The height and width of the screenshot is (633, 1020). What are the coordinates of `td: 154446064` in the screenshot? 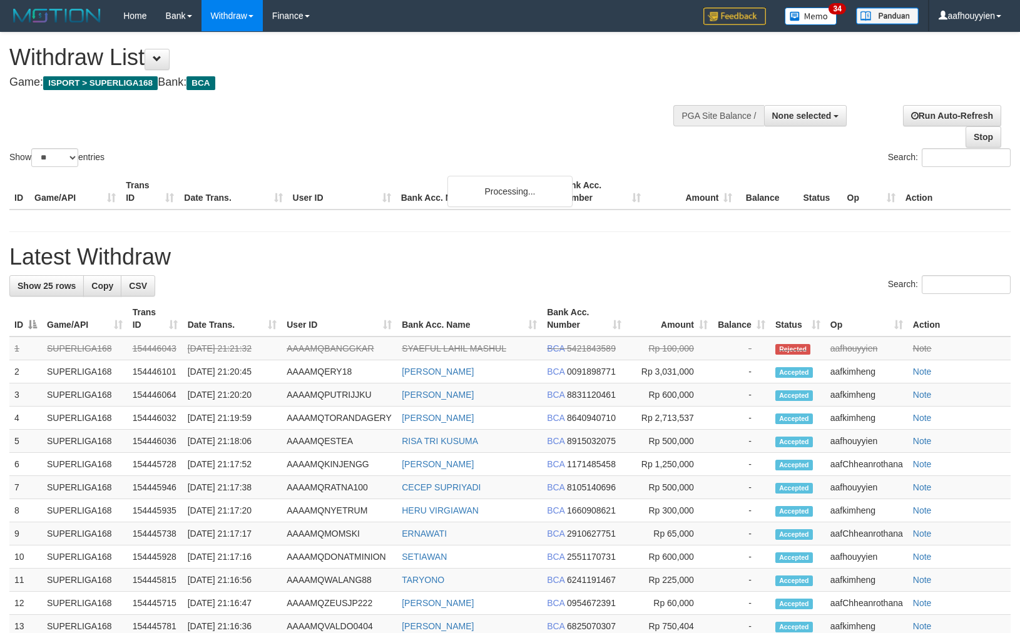 It's located at (155, 395).